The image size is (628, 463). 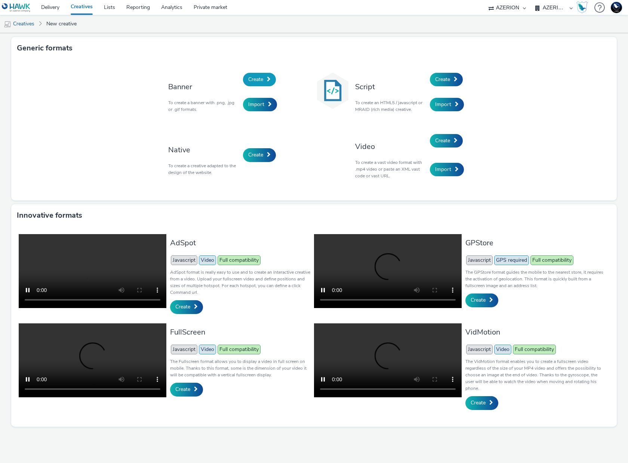 I want to click on img: banner.svg, so click(x=146, y=91).